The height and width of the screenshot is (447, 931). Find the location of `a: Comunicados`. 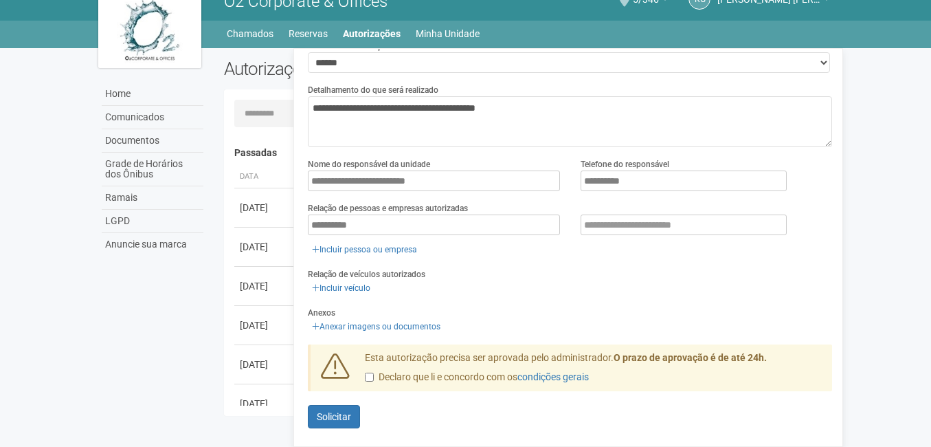

a: Comunicados is located at coordinates (153, 118).